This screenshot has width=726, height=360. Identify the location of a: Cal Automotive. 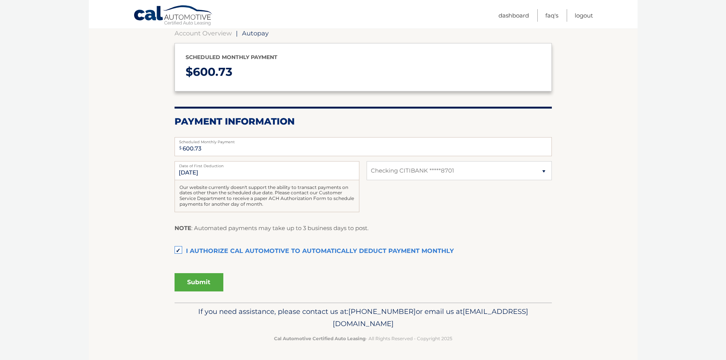
(173, 16).